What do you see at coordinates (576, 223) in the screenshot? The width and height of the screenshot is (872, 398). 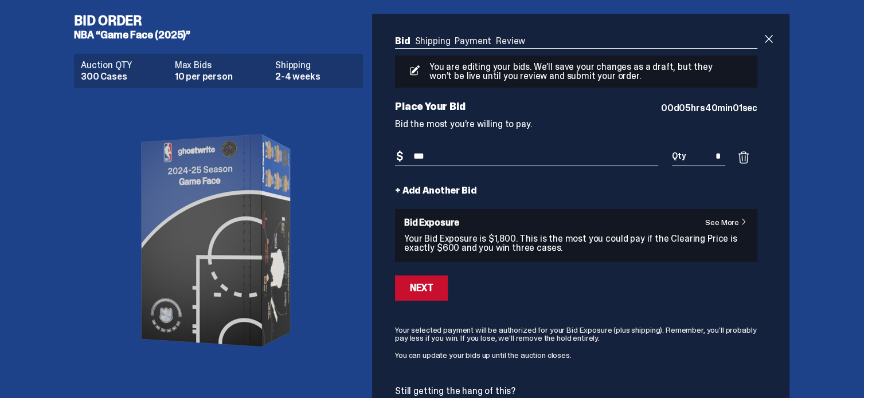 I see `h6: Bid Exposure` at bounding box center [576, 223].